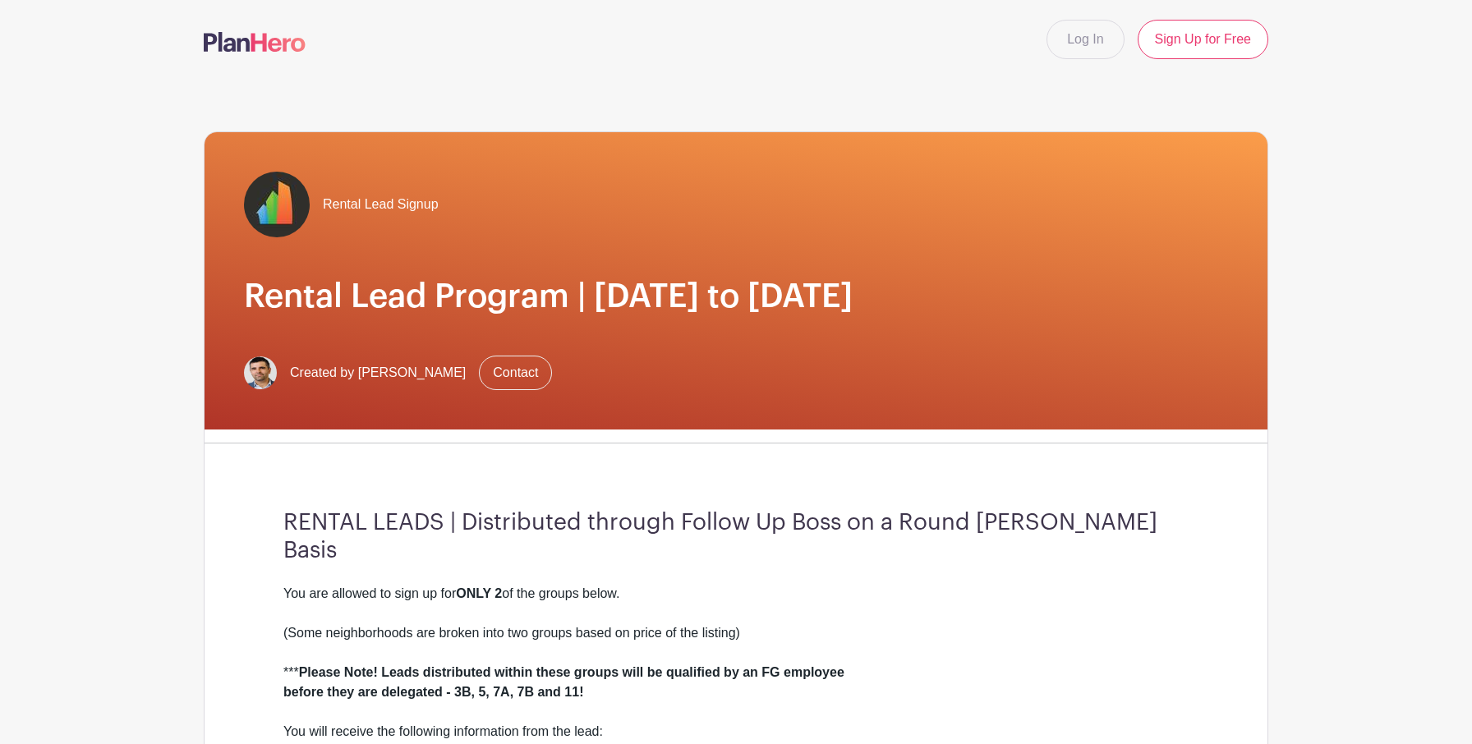 The height and width of the screenshot is (744, 1472). What do you see at coordinates (380, 205) in the screenshot?
I see `span: Rental Lead Signup` at bounding box center [380, 205].